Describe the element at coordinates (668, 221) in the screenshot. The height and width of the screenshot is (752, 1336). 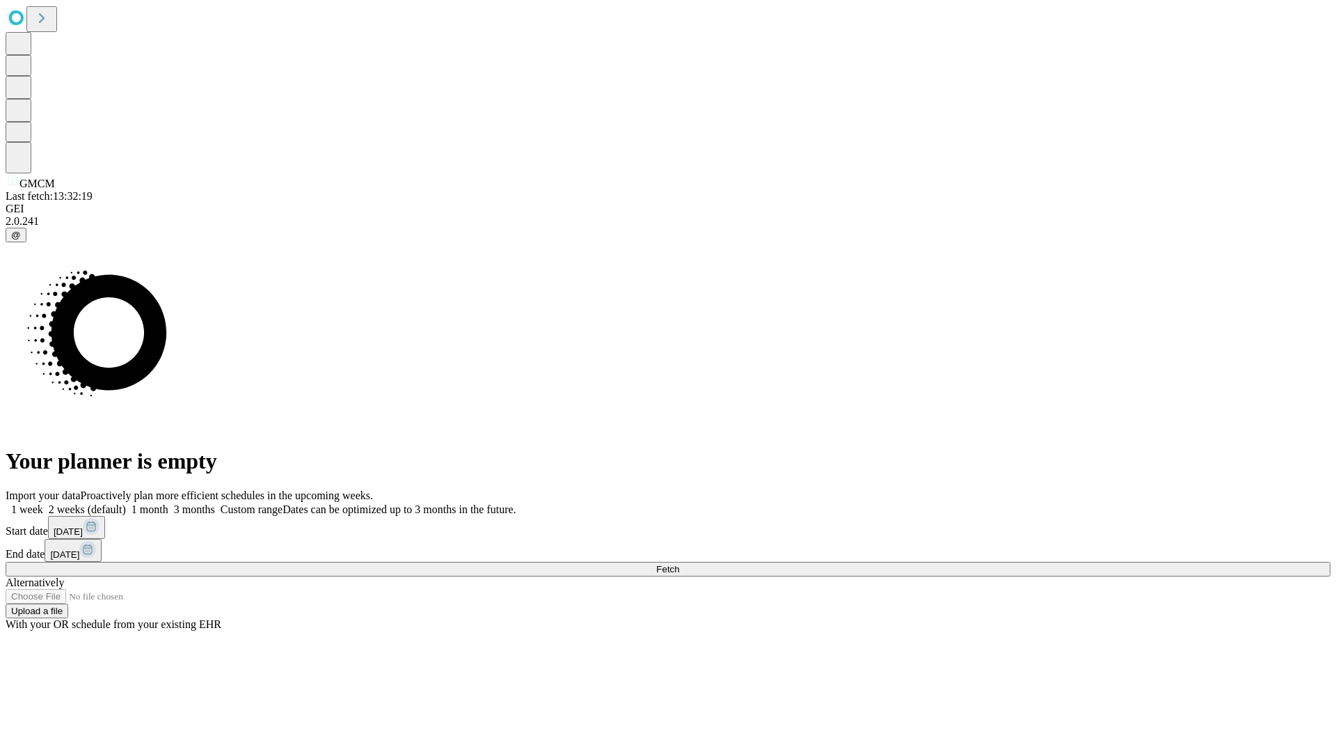
I see `div: 2.0.241` at that location.